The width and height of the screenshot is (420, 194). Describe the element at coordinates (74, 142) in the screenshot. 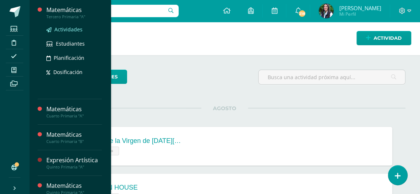

I see `div: Cuarto Primaria "B"` at that location.